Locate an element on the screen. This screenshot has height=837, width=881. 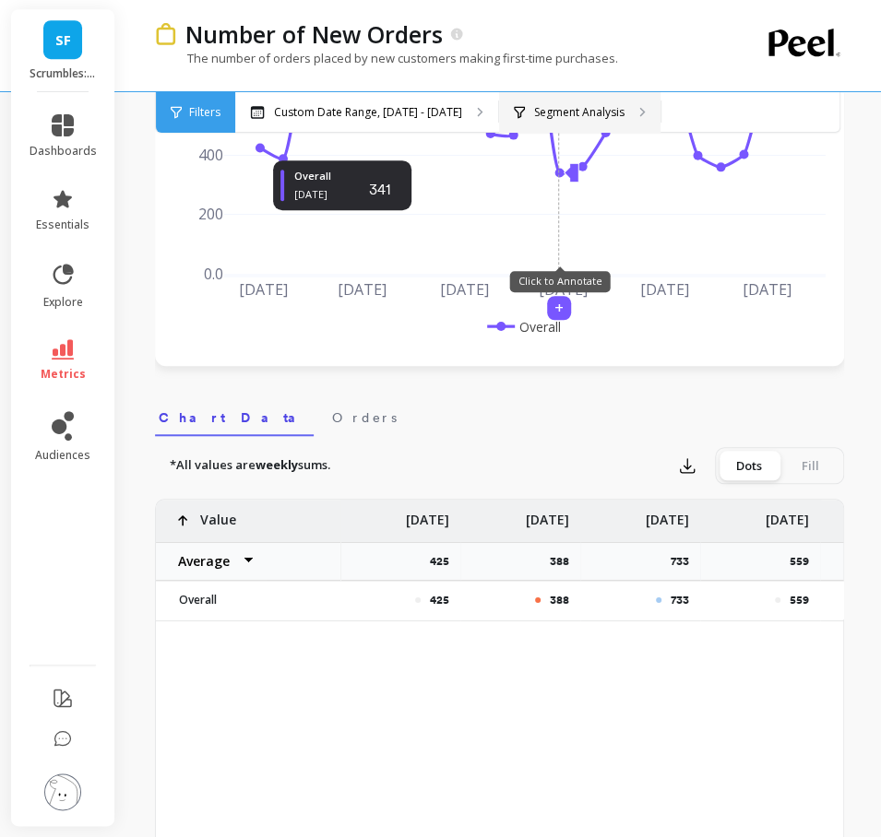
div: Fill is located at coordinates (810, 466).